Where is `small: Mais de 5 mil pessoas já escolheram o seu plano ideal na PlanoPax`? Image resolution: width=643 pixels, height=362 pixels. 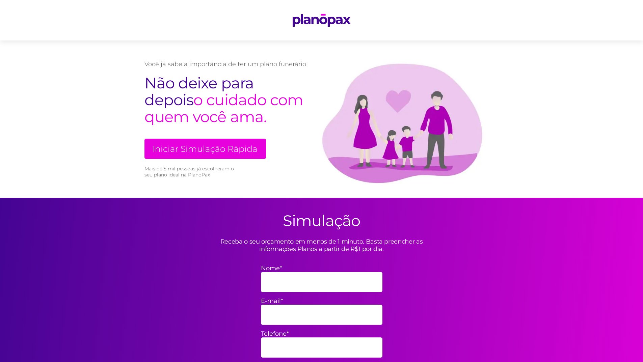 small: Mais de 5 mil pessoas já escolheram o seu plano ideal na PlanoPax is located at coordinates (191, 172).